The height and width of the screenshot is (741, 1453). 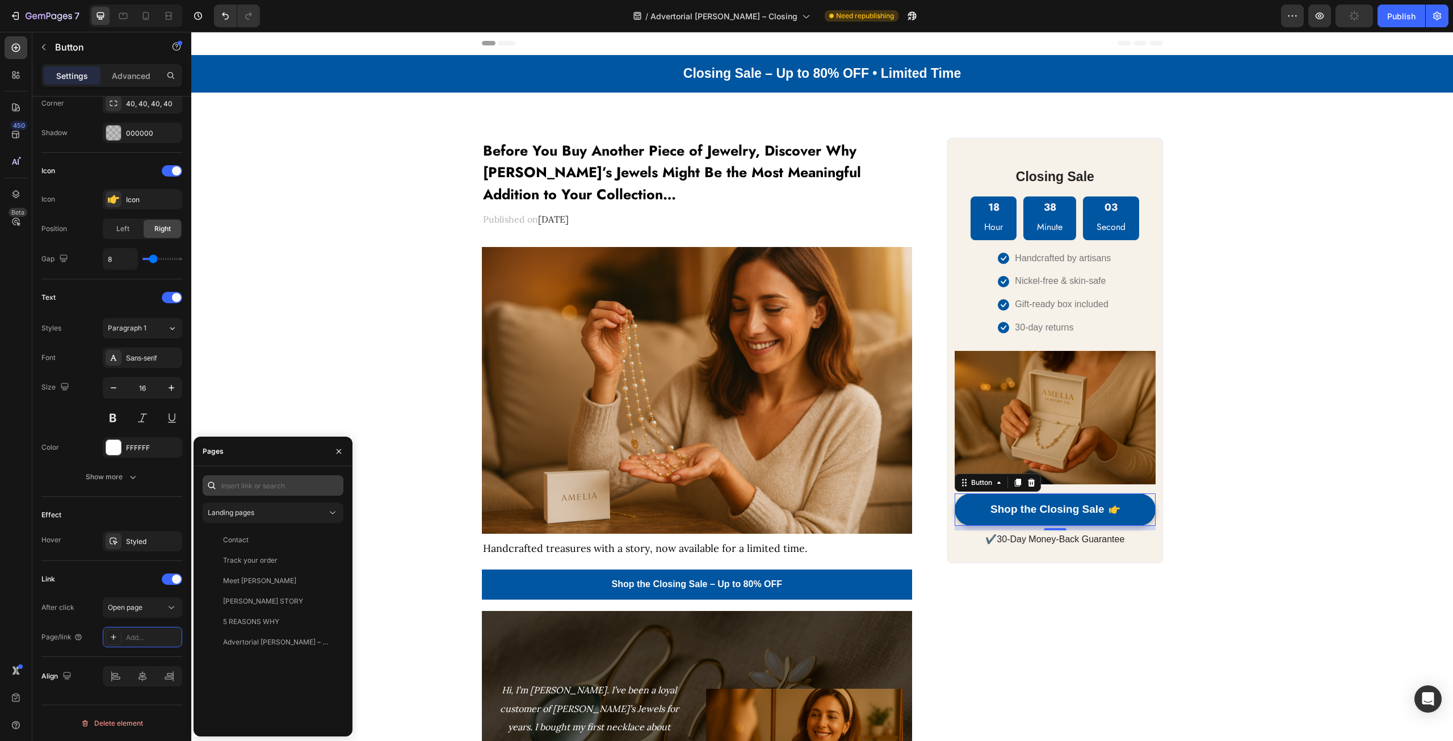 I want to click on div: 450, so click(x=19, y=125).